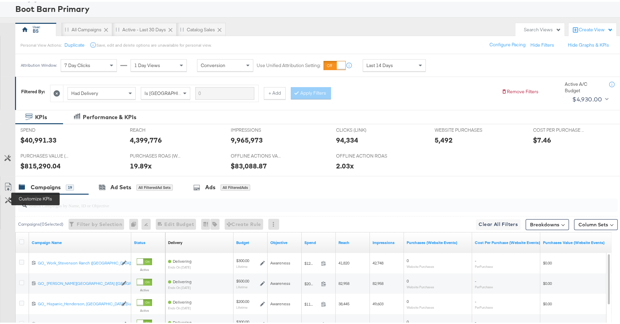 The image size is (620, 324). Describe the element at coordinates (175, 241) in the screenshot. I see `a: Reflects the ability of your Ad Campaign to achieve delivery based on ad states, schedule and bud...` at that location.